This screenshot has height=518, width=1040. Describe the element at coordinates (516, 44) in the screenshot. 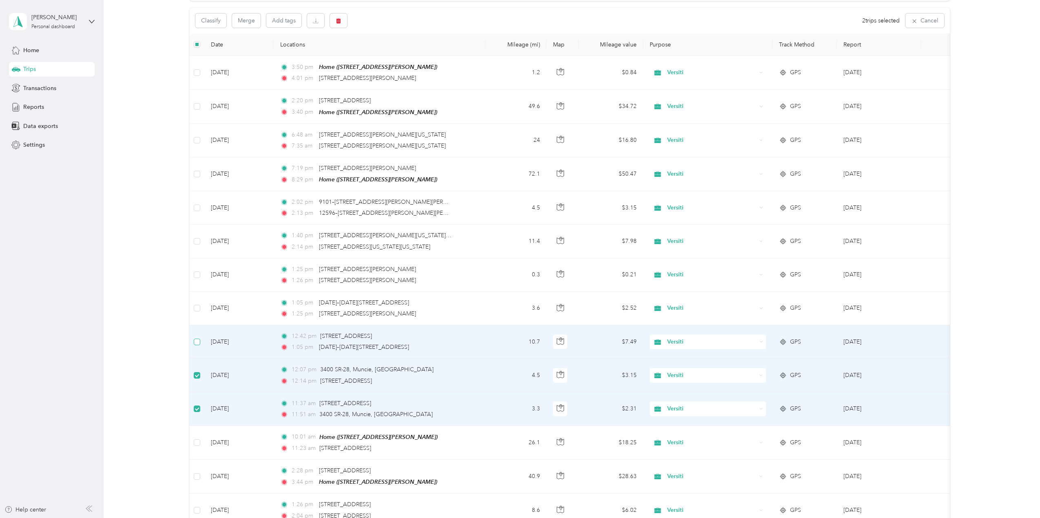

I see `th: Mileage (mi)` at that location.